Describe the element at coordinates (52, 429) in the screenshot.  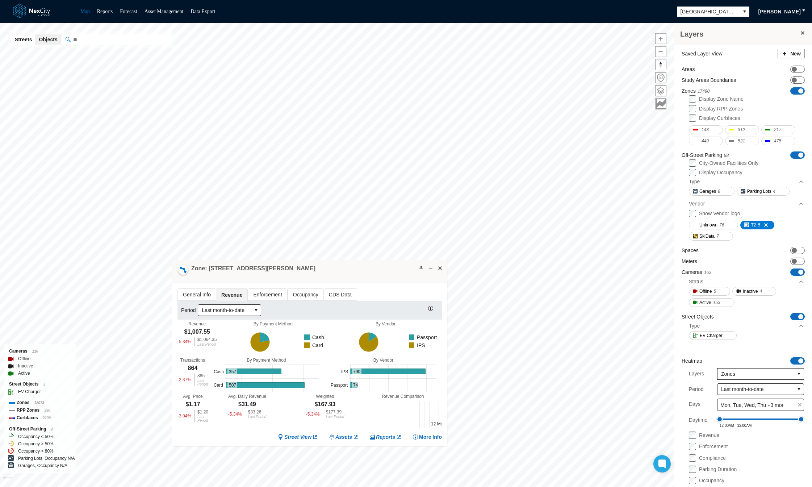
I see `span: 2` at that location.